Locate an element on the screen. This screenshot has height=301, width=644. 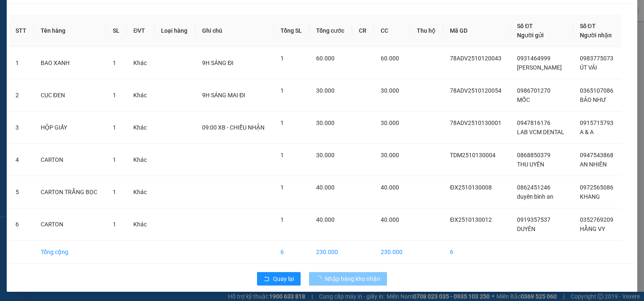
th: Loại hàng is located at coordinates (175, 31).